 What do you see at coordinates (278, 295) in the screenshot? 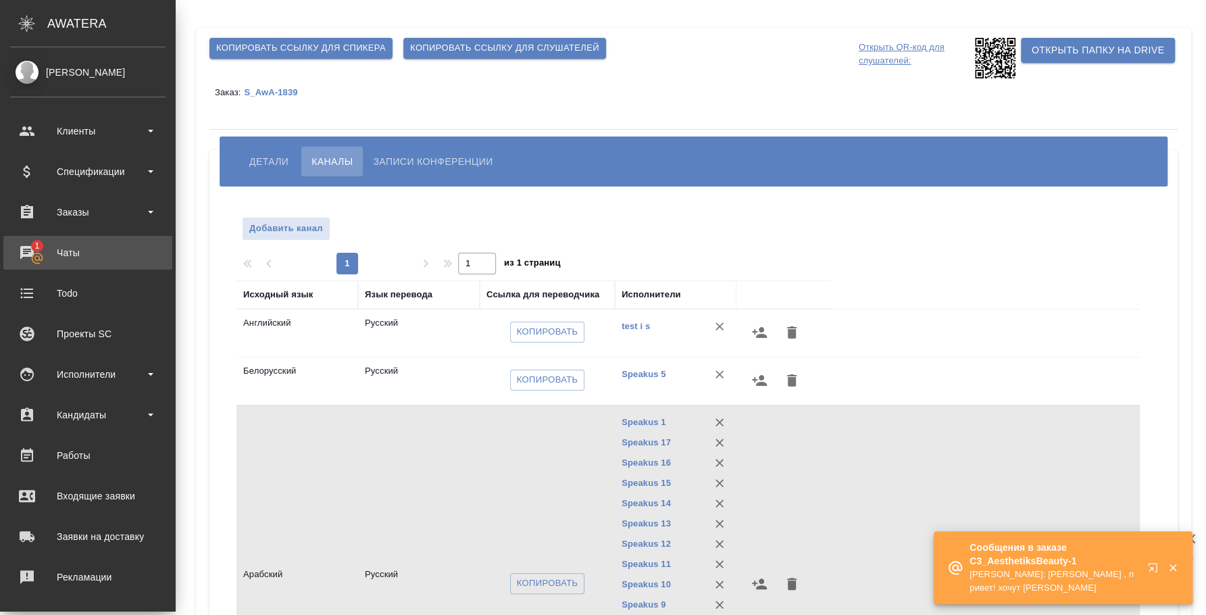
I see `div: Исходный язык` at bounding box center [278, 295].